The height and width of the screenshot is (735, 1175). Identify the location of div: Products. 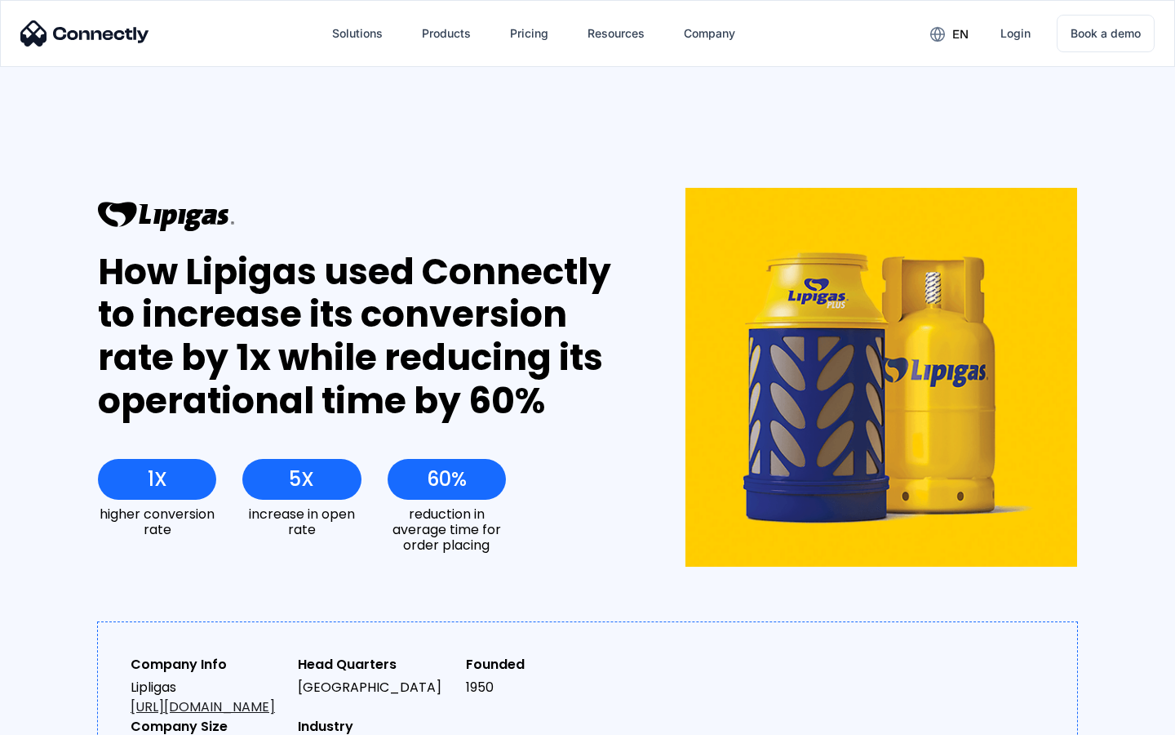
(446, 33).